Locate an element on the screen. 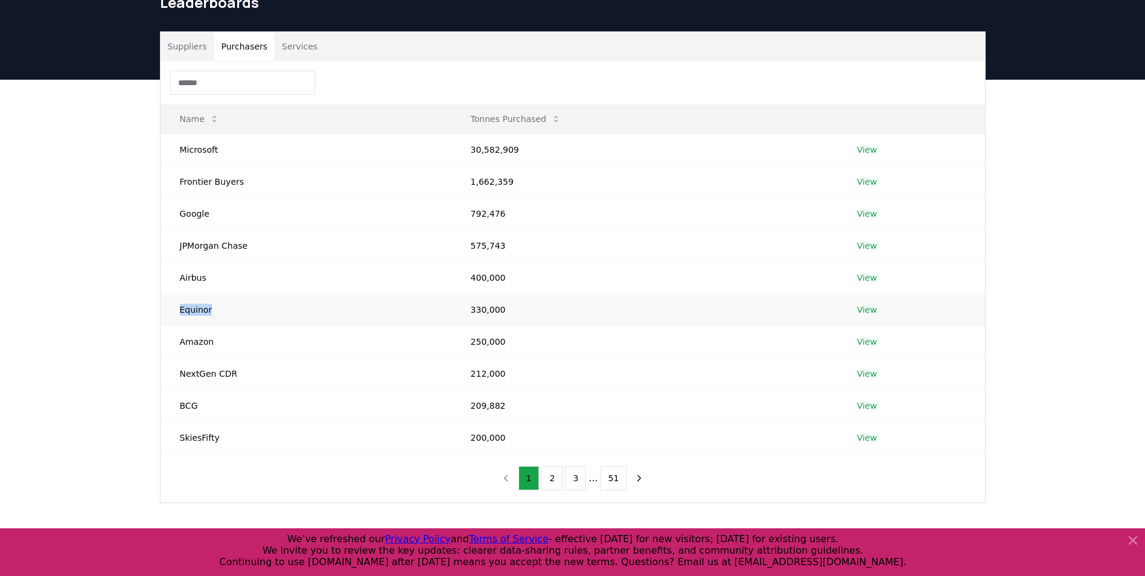 The image size is (1145, 576). td: 575,743 is located at coordinates (644, 245).